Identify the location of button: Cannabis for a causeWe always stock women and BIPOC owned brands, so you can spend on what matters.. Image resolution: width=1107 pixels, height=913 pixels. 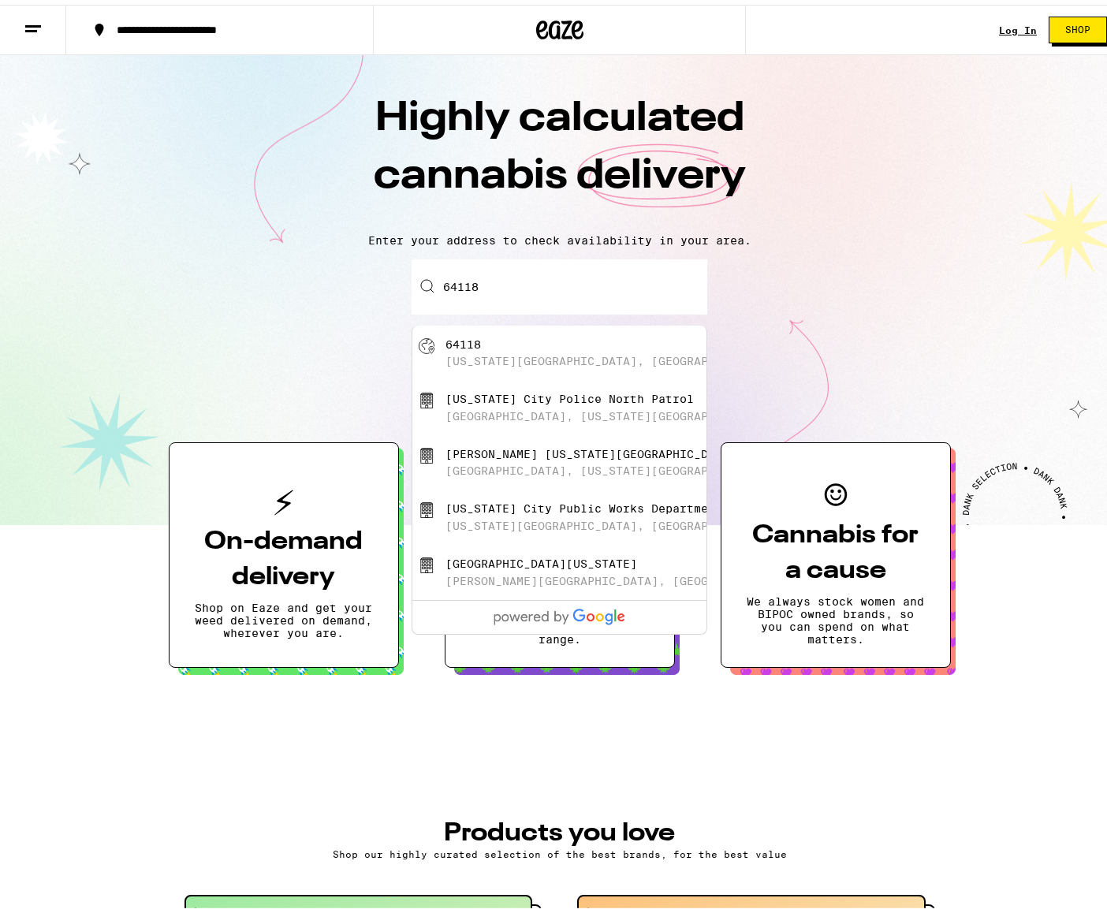
(836, 550).